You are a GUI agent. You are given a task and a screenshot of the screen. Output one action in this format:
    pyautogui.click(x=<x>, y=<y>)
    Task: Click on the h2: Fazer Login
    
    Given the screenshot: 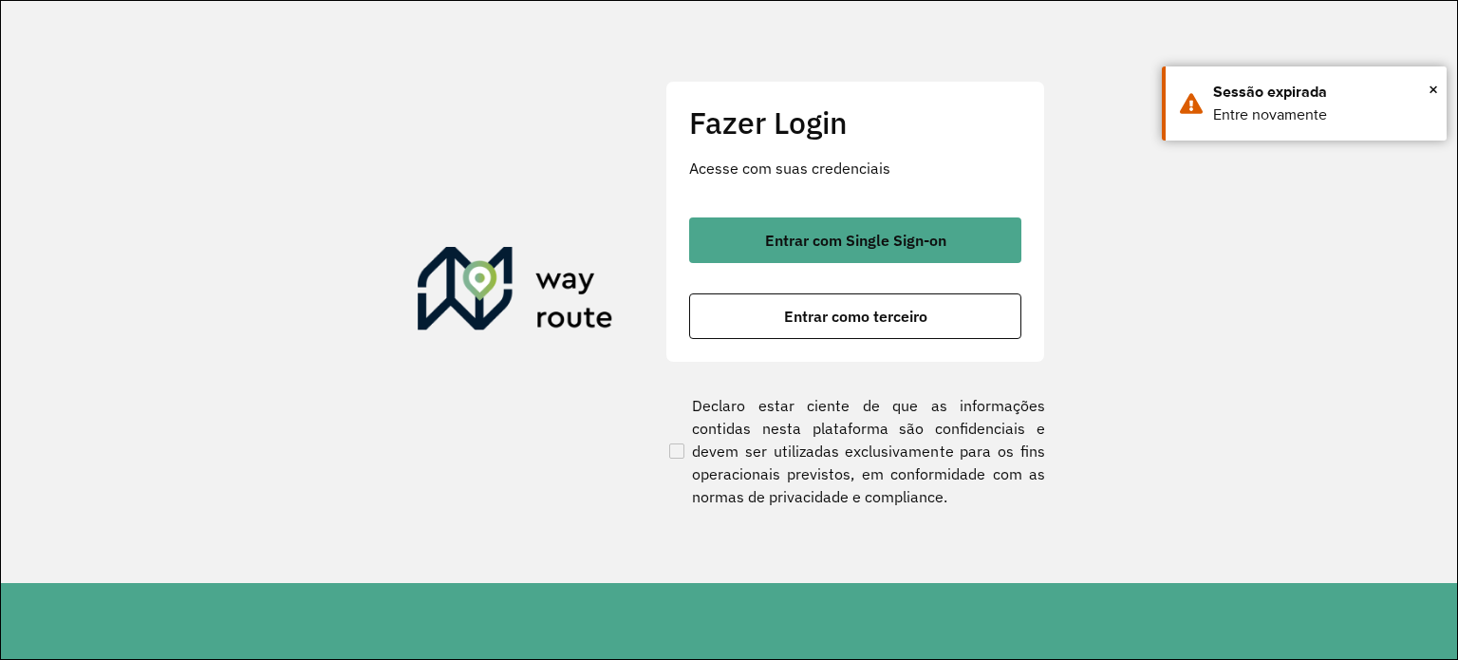 What is the action you would take?
    pyautogui.click(x=855, y=122)
    